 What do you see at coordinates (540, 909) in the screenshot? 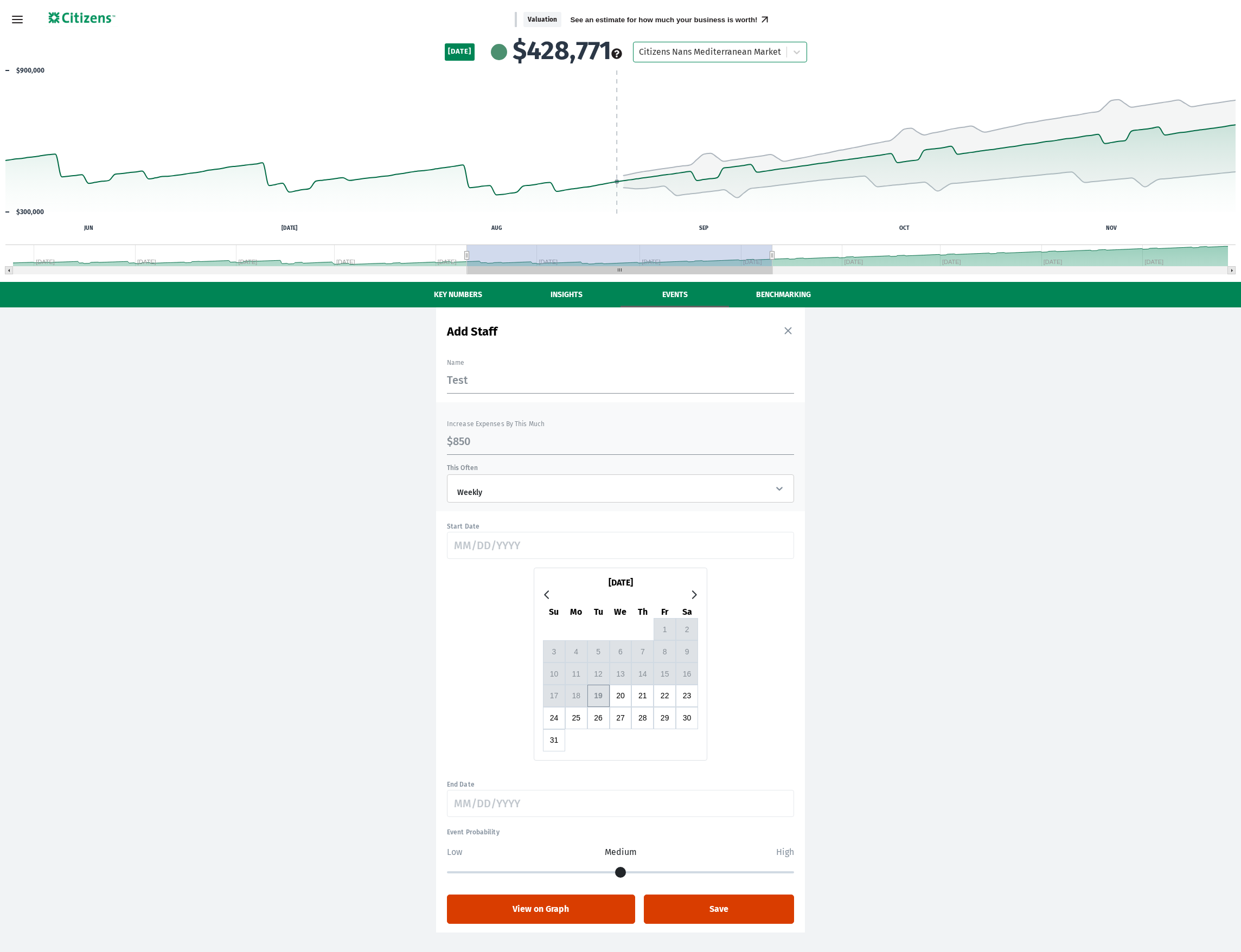
I see `button: View on Graph` at bounding box center [540, 909].